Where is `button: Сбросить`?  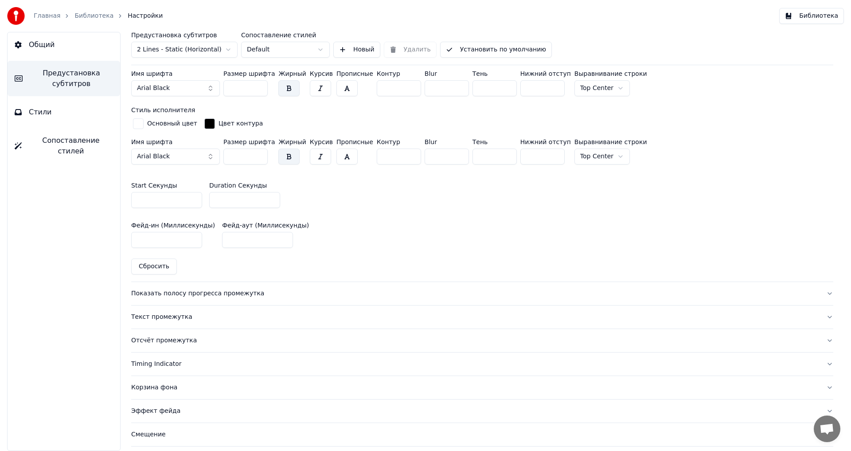
button: Сбросить is located at coordinates (154, 266).